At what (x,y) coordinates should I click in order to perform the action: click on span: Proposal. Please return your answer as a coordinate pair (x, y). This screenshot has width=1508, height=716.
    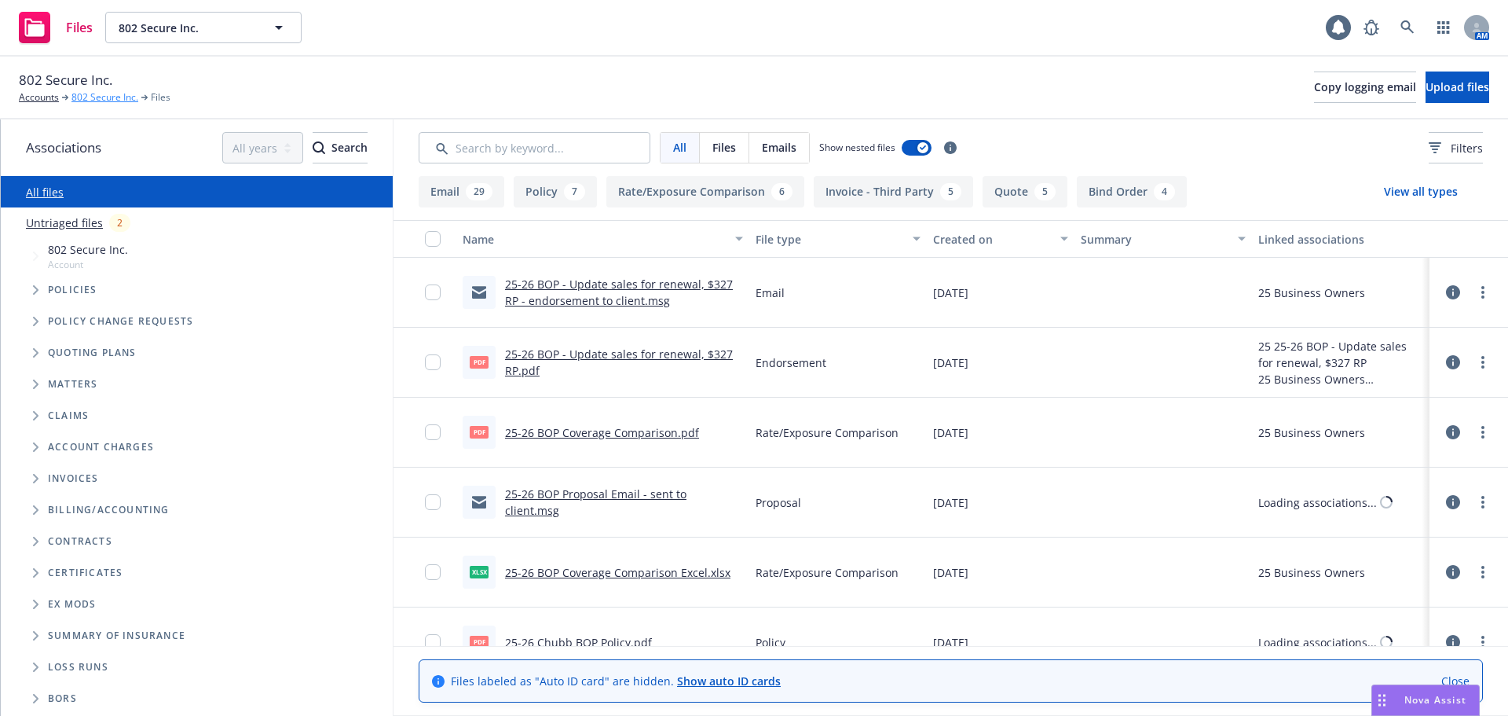
    Looking at the image, I should click on (779, 502).